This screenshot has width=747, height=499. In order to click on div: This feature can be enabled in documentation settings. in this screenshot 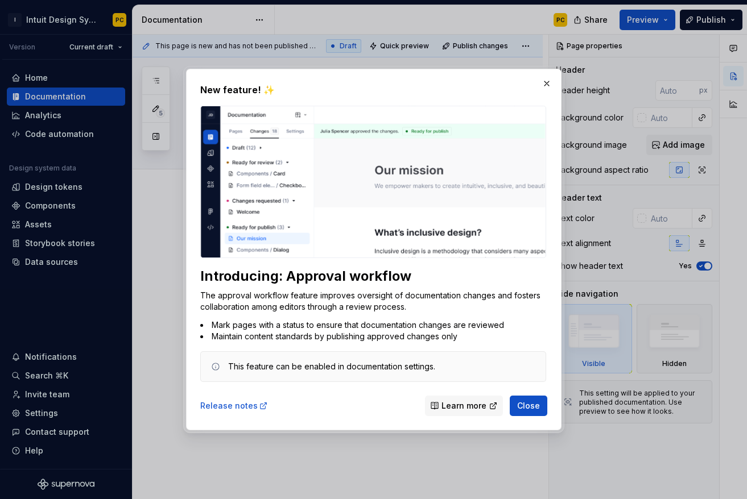, I will do `click(332, 367)`.